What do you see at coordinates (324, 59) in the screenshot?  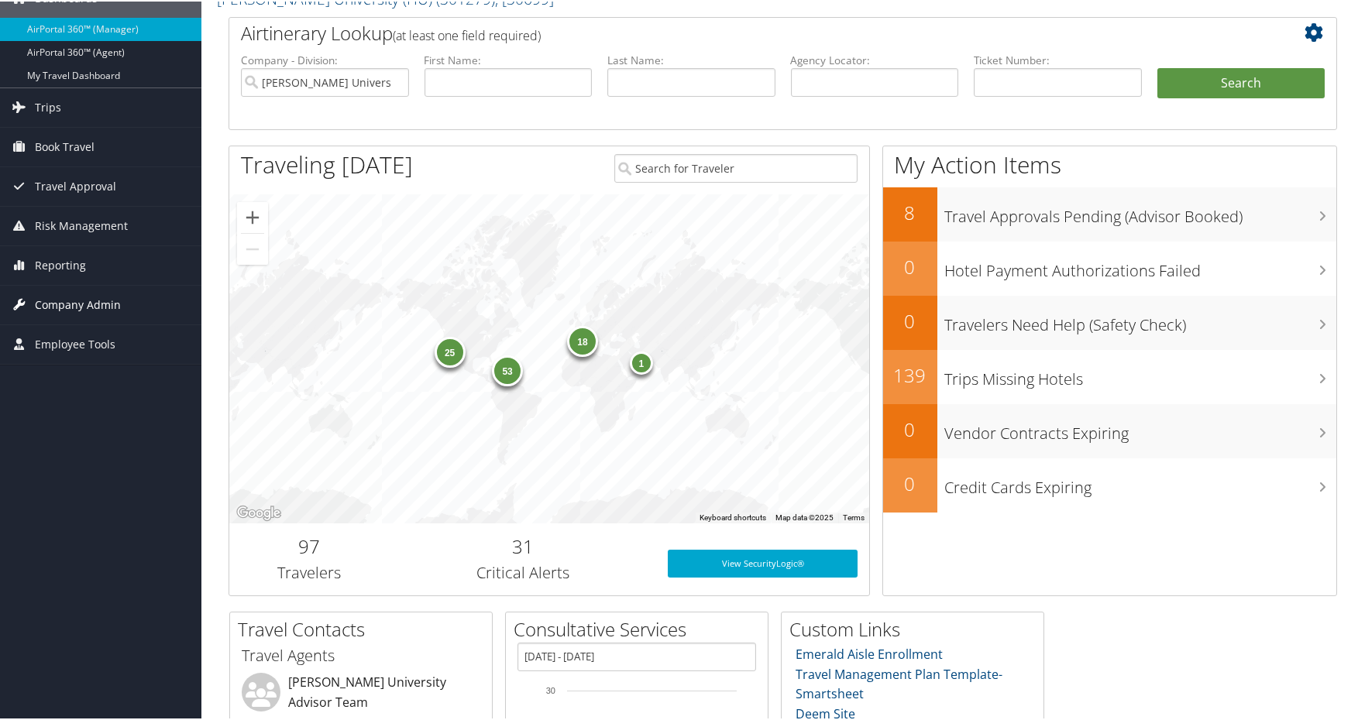 I see `label: Company - Division:` at bounding box center [324, 59].